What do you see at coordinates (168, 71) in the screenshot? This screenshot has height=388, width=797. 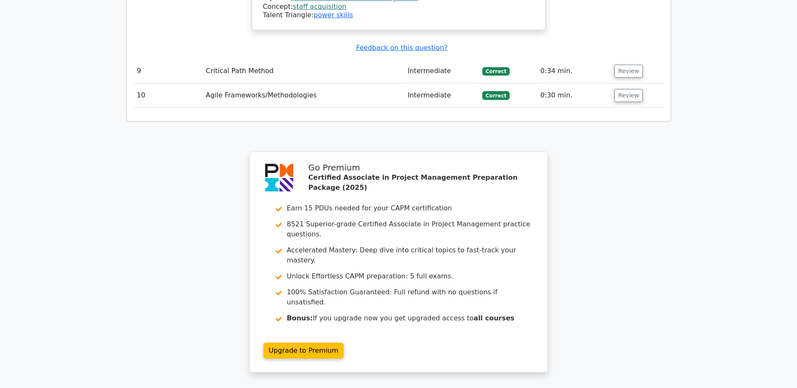 I see `td: 9` at bounding box center [168, 71].